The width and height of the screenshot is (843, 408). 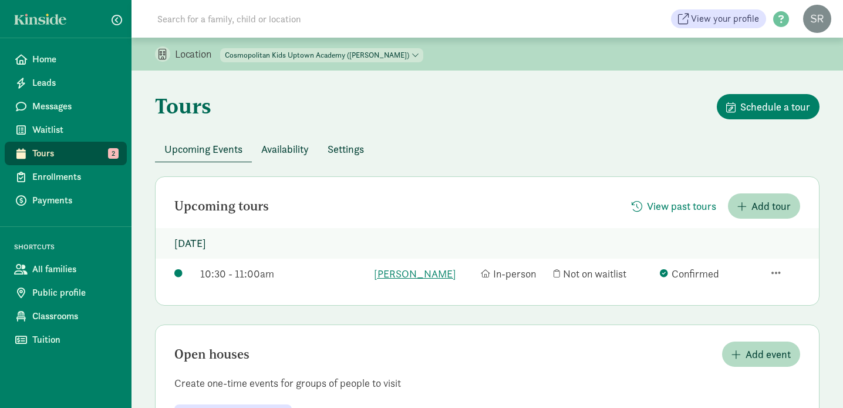 I want to click on button: Schedule a tour, so click(x=768, y=106).